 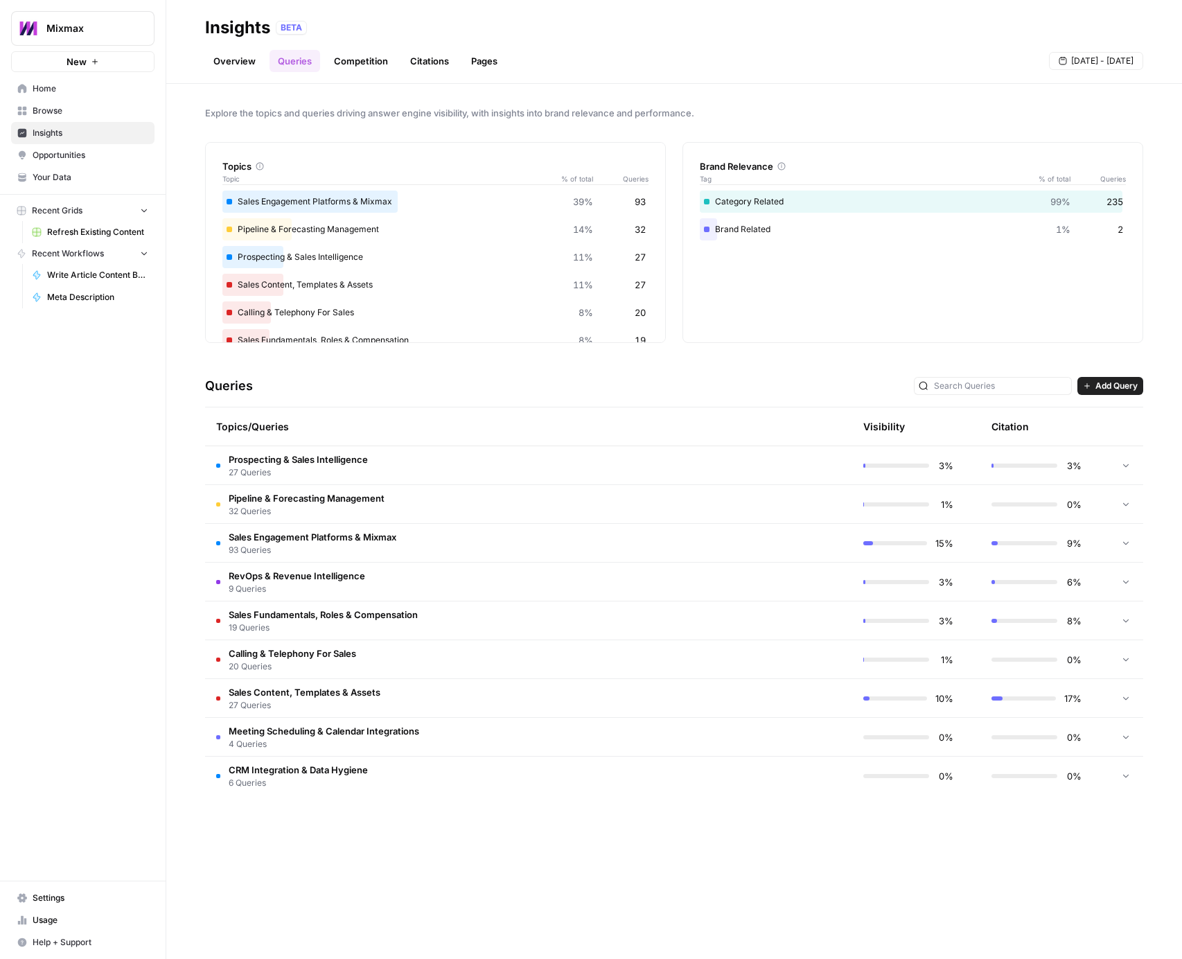 I want to click on span: 20 Queries, so click(x=292, y=666).